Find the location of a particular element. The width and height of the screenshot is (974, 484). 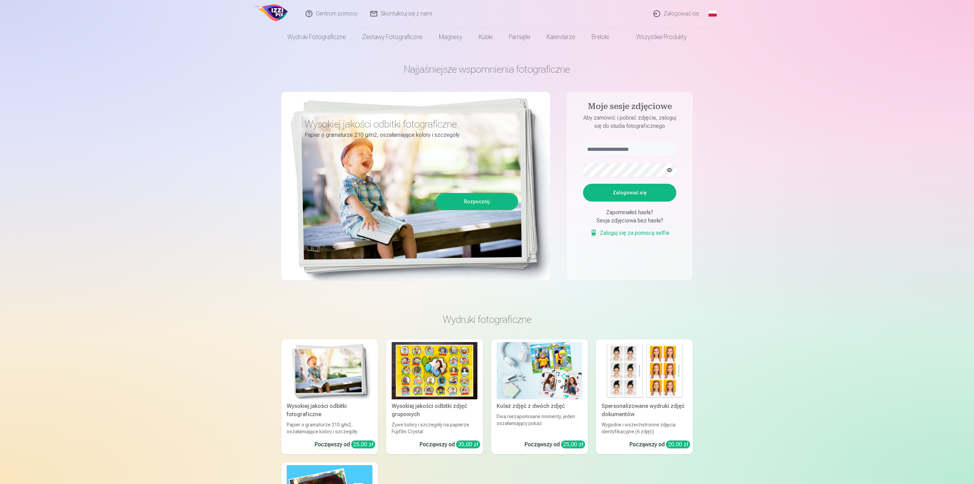

a: Wysokiej jakości odbitki zdjęć grupowychWysokiej jakości odbitki zdjęć grupowychŻywe kolory i szc... is located at coordinates (434, 397).